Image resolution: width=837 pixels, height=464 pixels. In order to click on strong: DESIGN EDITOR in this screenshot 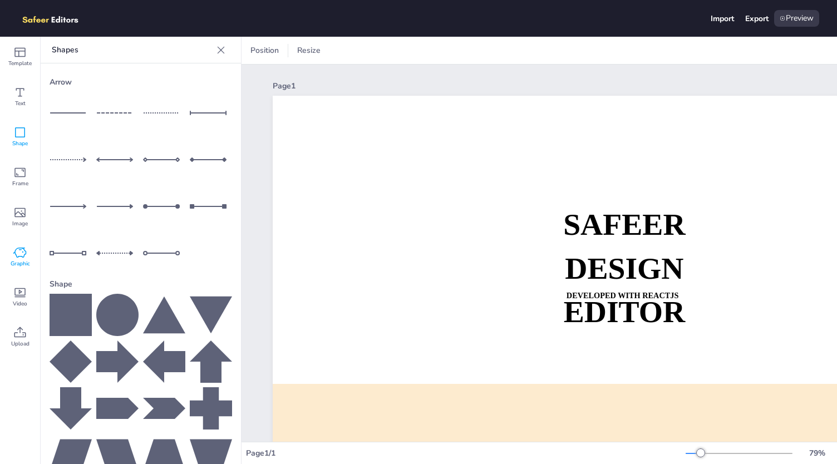, I will do `click(624, 289)`.